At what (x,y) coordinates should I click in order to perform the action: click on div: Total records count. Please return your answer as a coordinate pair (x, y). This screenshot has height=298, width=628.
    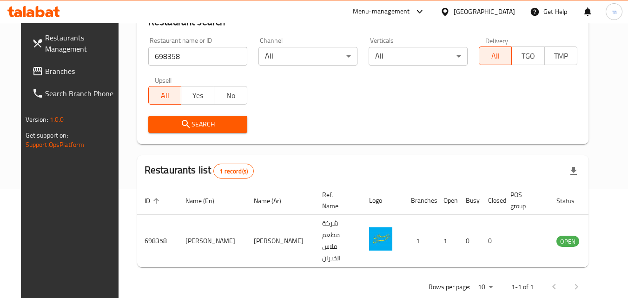
    Looking at the image, I should click on (233, 171).